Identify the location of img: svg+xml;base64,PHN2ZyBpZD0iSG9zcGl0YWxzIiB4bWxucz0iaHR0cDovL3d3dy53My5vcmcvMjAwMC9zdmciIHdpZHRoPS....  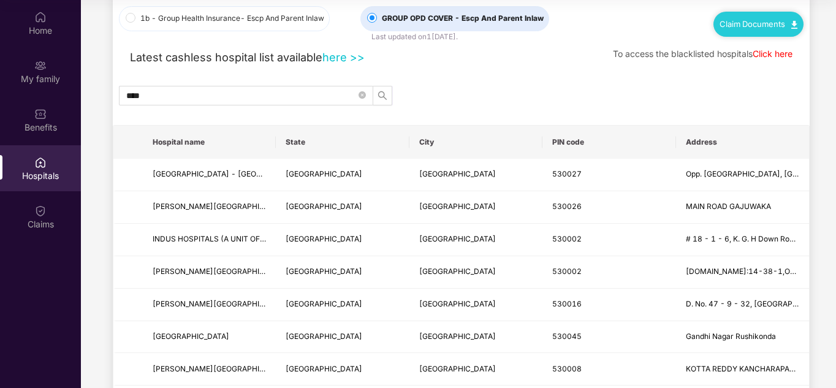
(40, 162).